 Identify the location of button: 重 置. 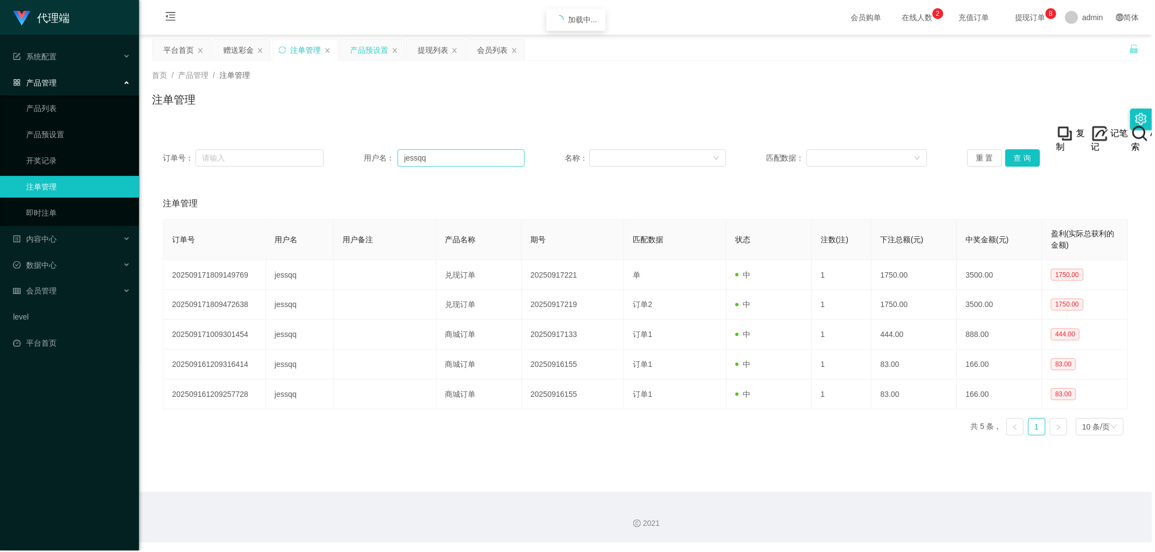
(988, 159).